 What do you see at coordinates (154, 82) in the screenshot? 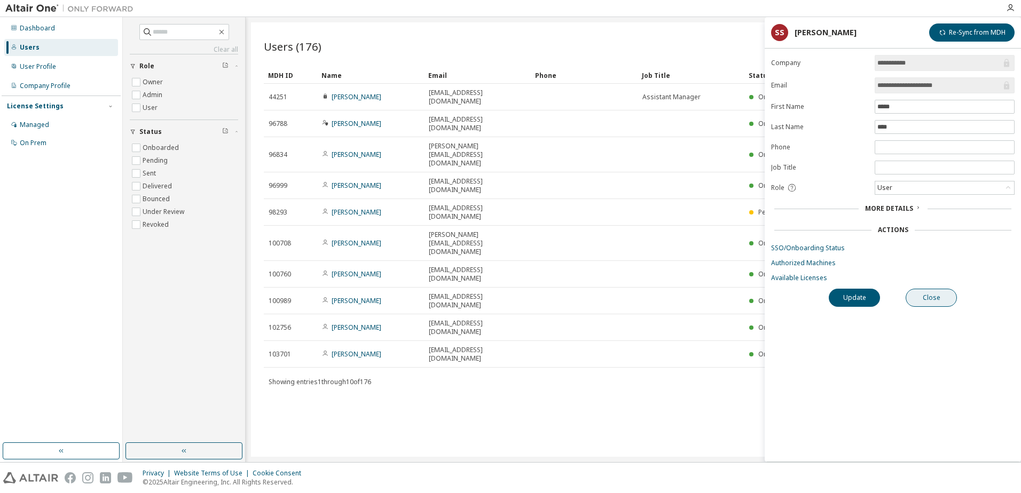
I see `label: Owner` at bounding box center [154, 82].